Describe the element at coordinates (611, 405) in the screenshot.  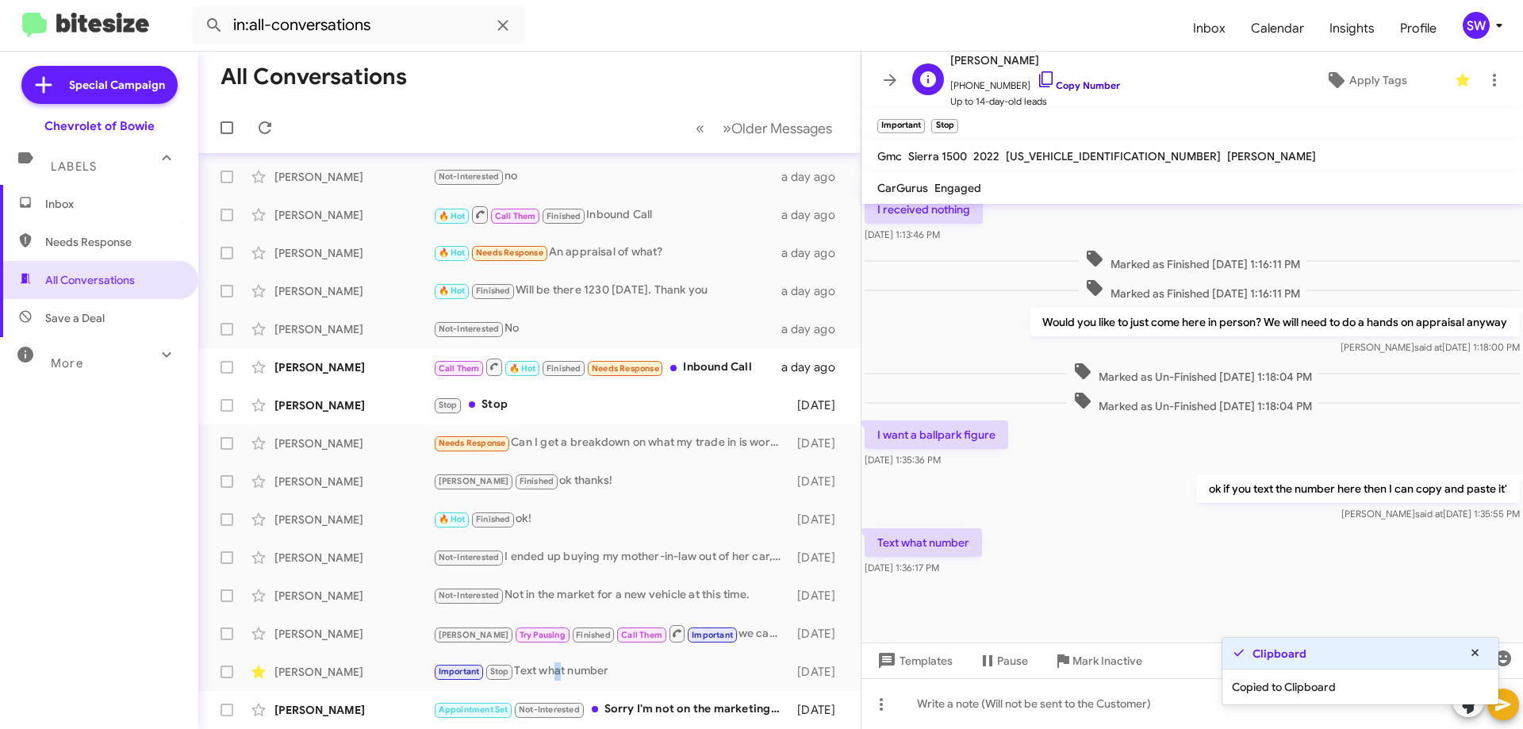
I see `div: Stop` at that location.